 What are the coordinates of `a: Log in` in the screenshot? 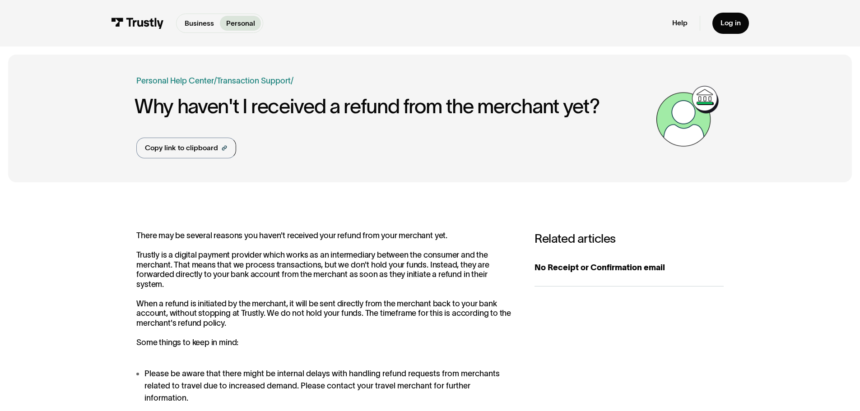 It's located at (730, 23).